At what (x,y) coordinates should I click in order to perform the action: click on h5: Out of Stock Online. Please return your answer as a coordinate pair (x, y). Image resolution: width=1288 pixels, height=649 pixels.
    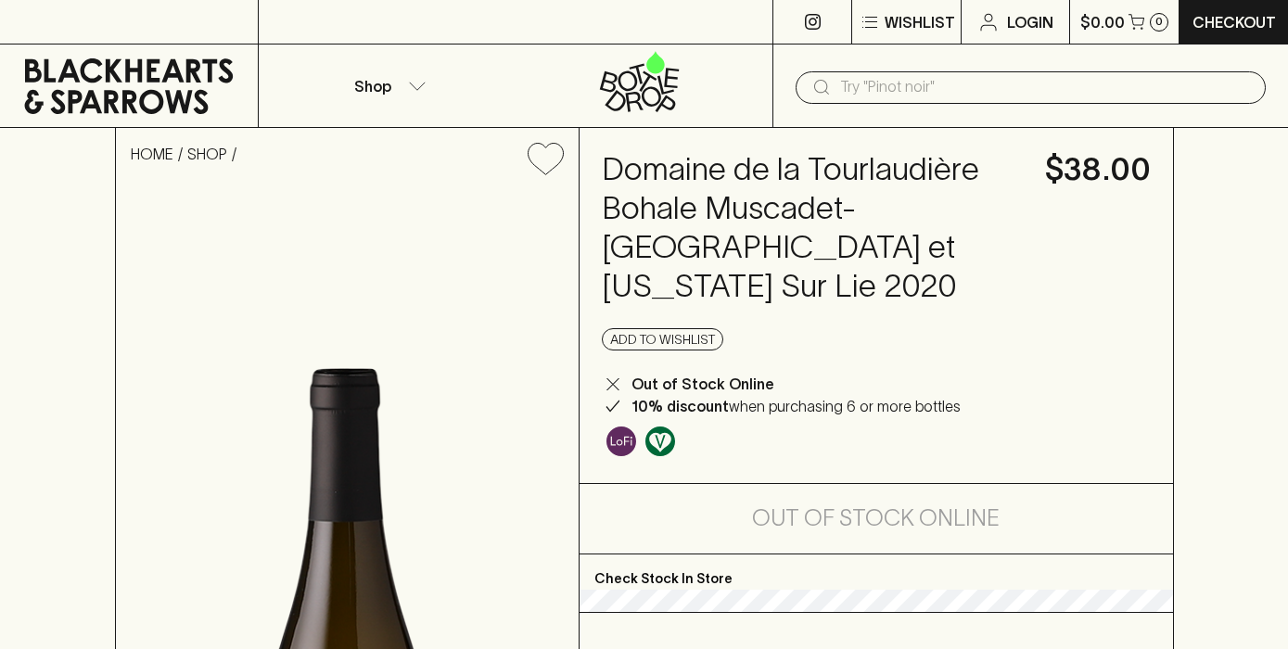
    Looking at the image, I should click on (875, 518).